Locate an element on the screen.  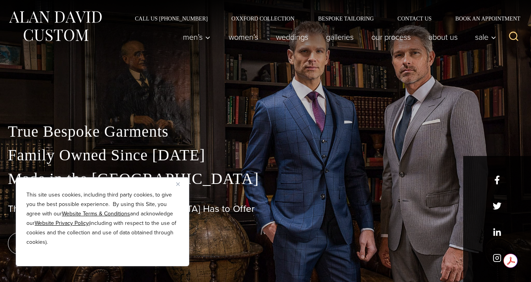
img: Close is located at coordinates (178, 184).